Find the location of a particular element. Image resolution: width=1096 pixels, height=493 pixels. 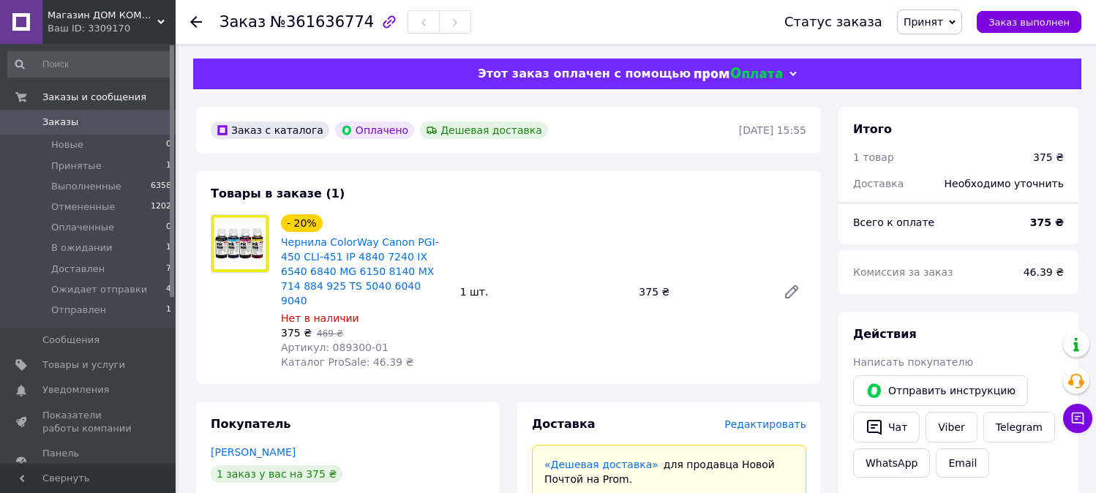

span: Артикул: 089300-01 is located at coordinates (334, 348).